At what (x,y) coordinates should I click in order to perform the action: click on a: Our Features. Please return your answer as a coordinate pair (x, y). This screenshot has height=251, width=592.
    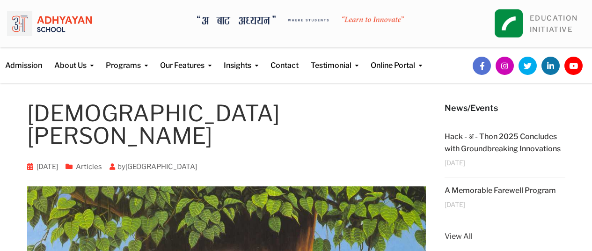
    Looking at the image, I should click on (186, 59).